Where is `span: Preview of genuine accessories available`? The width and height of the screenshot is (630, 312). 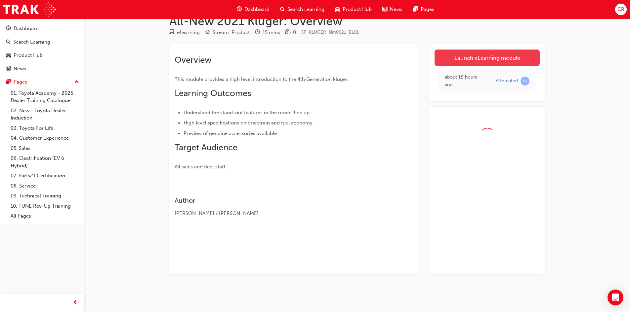 span: Preview of genuine accessories available is located at coordinates (230, 134).